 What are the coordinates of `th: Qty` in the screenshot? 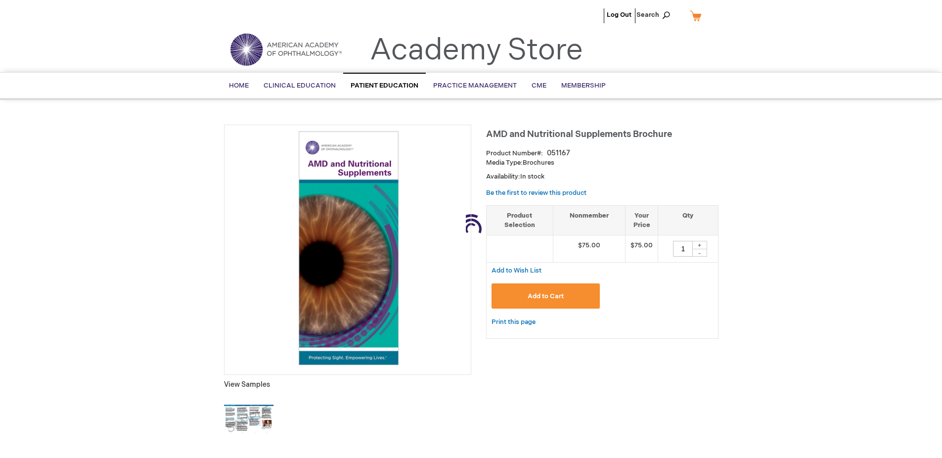 It's located at (688, 220).